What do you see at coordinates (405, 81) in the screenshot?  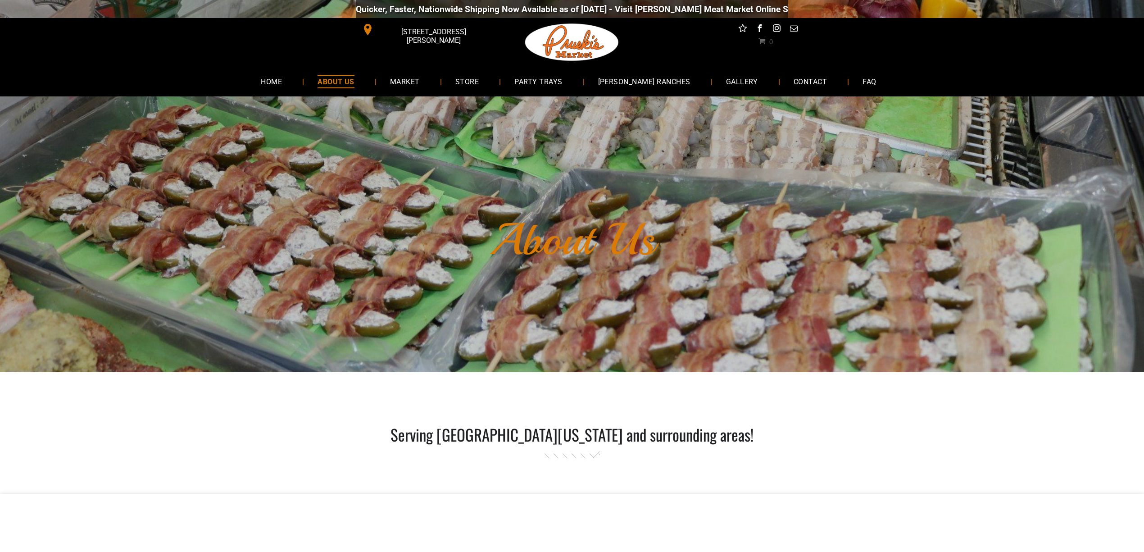 I see `a: MARKET` at bounding box center [405, 81].